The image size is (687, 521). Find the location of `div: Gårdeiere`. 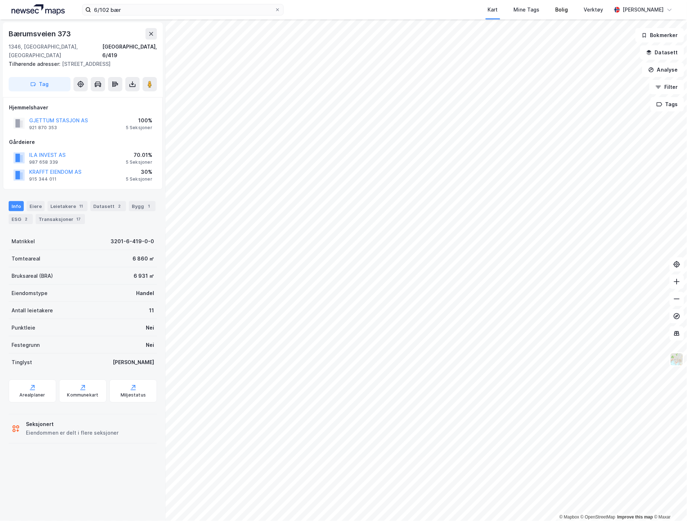

div: Gårdeiere is located at coordinates (83, 142).